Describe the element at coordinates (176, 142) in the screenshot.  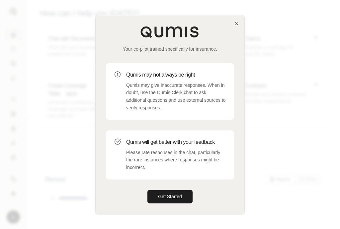
I see `h3: Qumis will get better with your feedback` at that location.